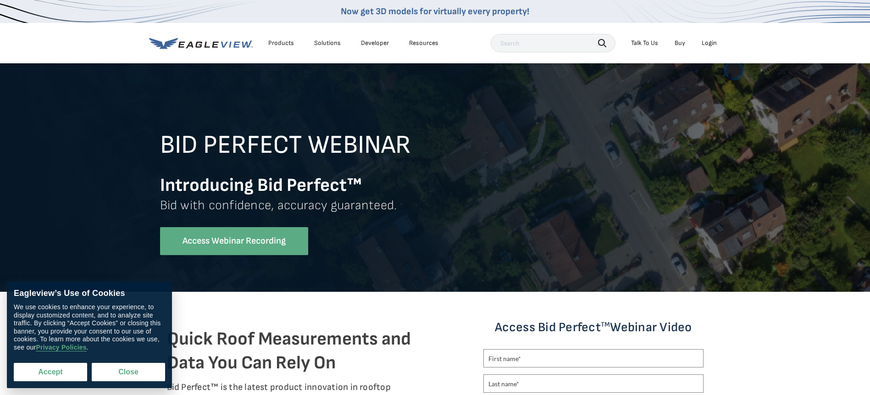  Describe the element at coordinates (424, 43) in the screenshot. I see `div: Resources` at that location.